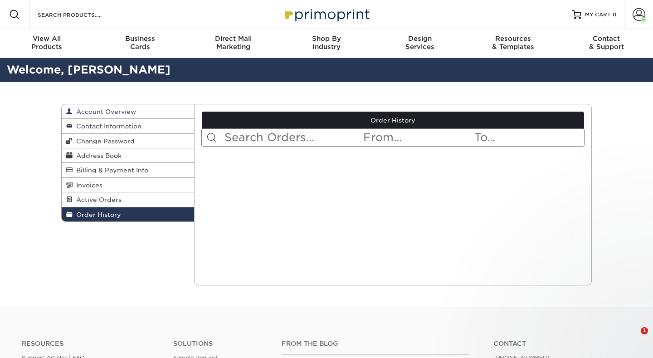 The height and width of the screenshot is (358, 653). I want to click on span: Resources, so click(514, 39).